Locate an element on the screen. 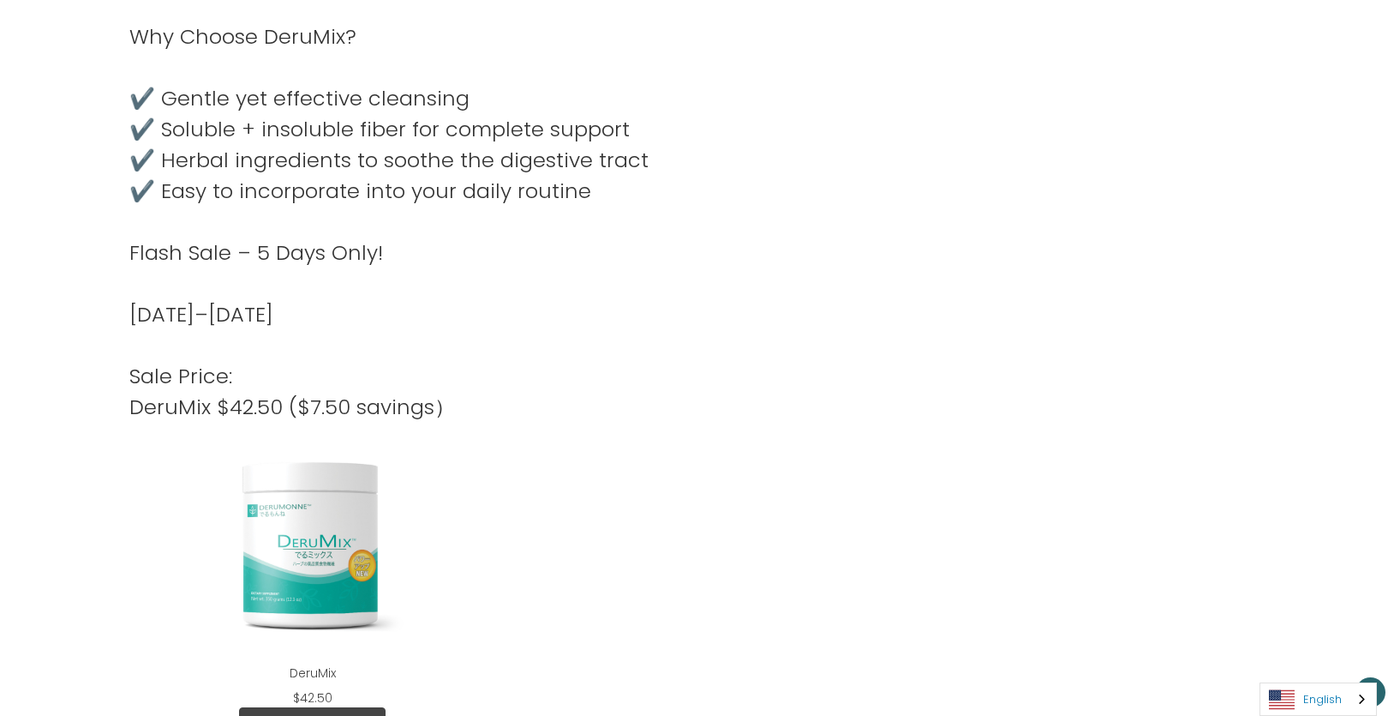 This screenshot has width=1394, height=716. a: English is located at coordinates (1318, 698).